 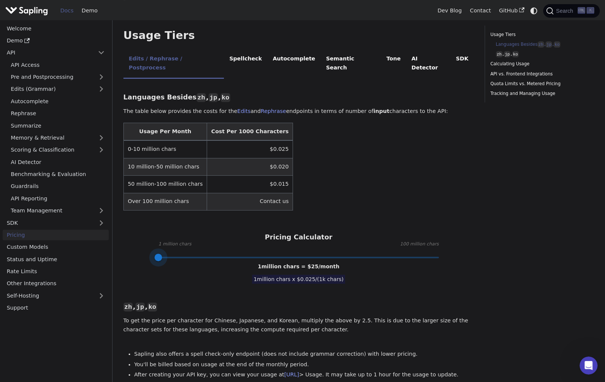 I want to click on span: Search, so click(x=565, y=11).